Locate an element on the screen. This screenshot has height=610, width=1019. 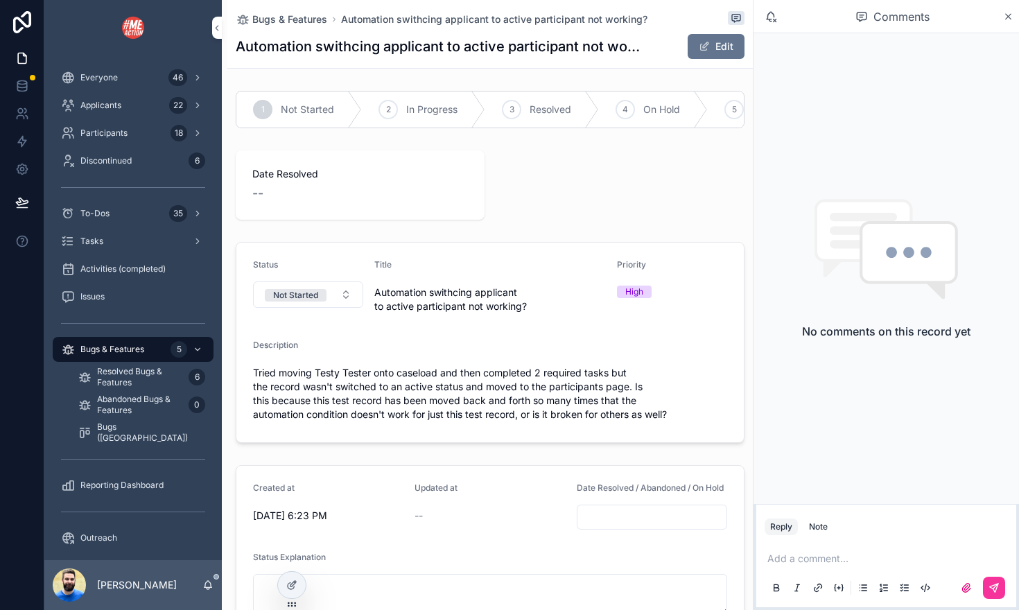
h1: Automation swithcing applicant to active participant not working? is located at coordinates (438, 46).